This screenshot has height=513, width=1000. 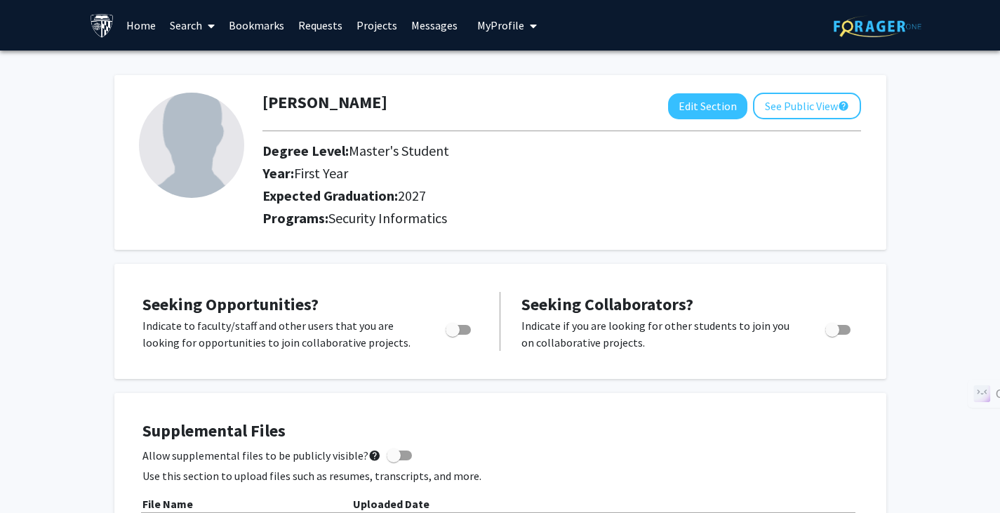 I want to click on span: Master's Student, so click(x=399, y=150).